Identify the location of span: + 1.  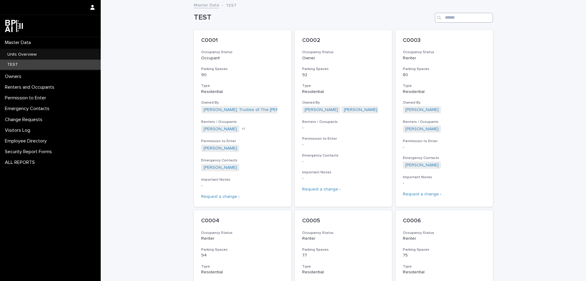
(243, 129).